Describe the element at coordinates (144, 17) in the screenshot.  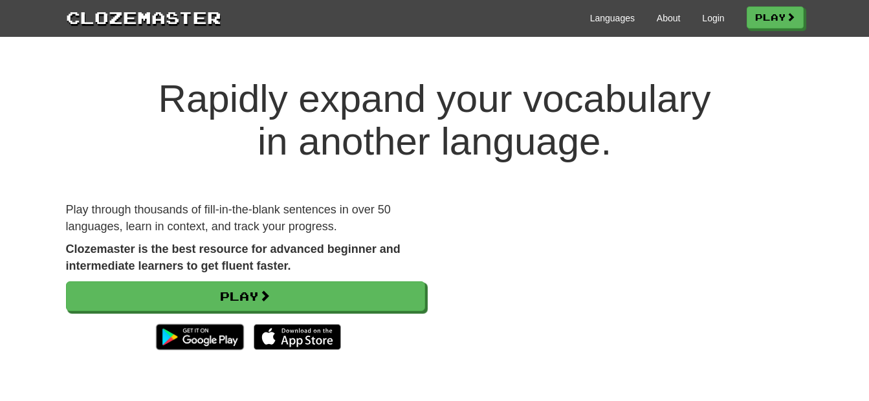
I see `a: Clozemaster` at that location.